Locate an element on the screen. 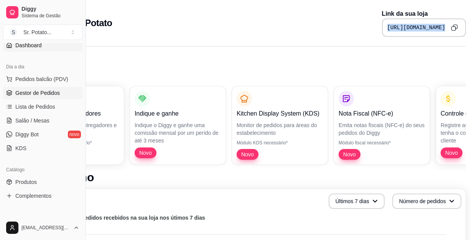 Image resolution: width=471 pixels, height=240 pixels. a: Gestor de Pedidos is located at coordinates (43, 93).